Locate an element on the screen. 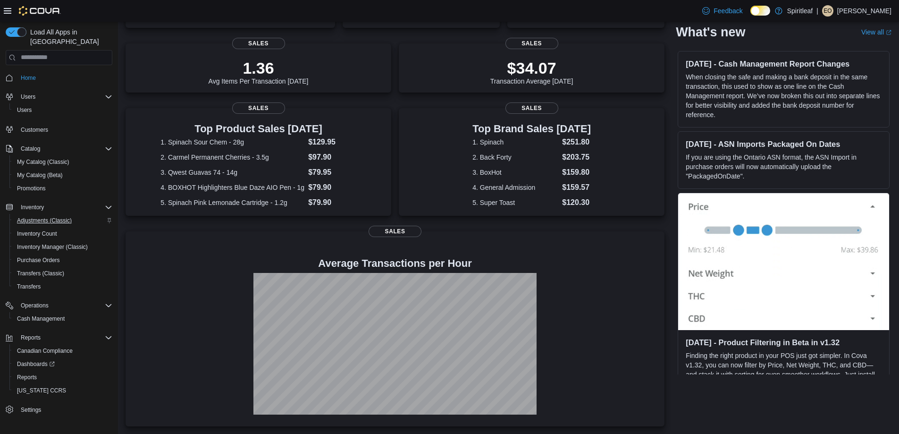 The width and height of the screenshot is (899, 434). span: Home is located at coordinates (28, 78).